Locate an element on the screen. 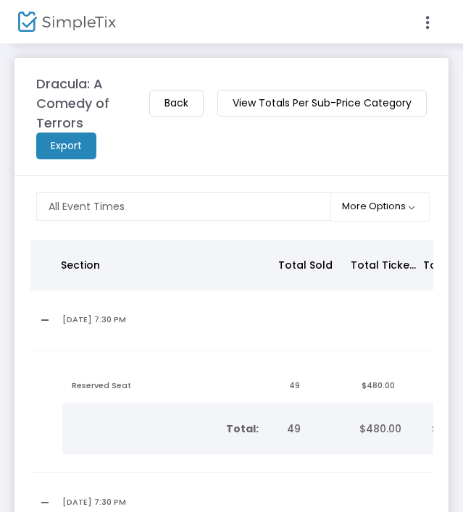 The height and width of the screenshot is (512, 463). span: Total Ticket Price is located at coordinates (396, 265).